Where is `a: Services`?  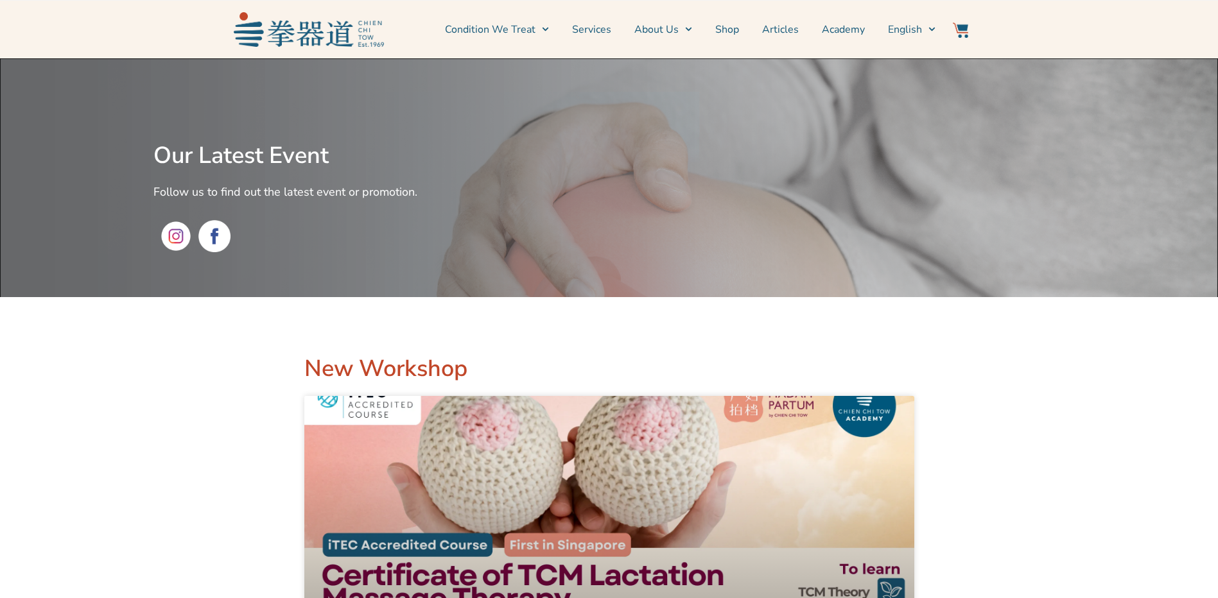 a: Services is located at coordinates (591, 30).